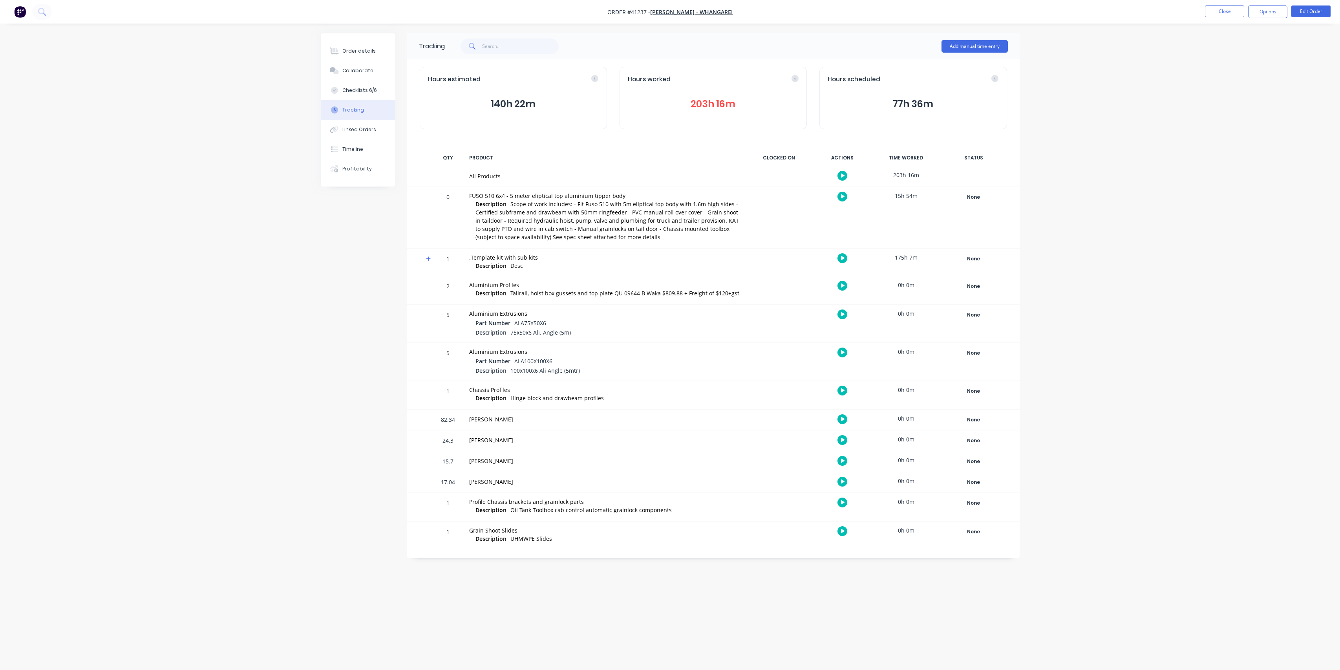  What do you see at coordinates (605, 313) in the screenshot?
I see `div: Aluminium Extrusions` at bounding box center [605, 313].